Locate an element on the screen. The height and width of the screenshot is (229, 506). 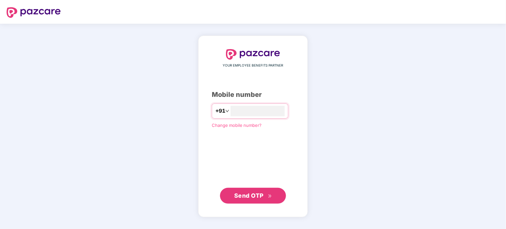
span: YOUR EMPLOYEE BENEFITS PARTNER is located at coordinates (253, 66).